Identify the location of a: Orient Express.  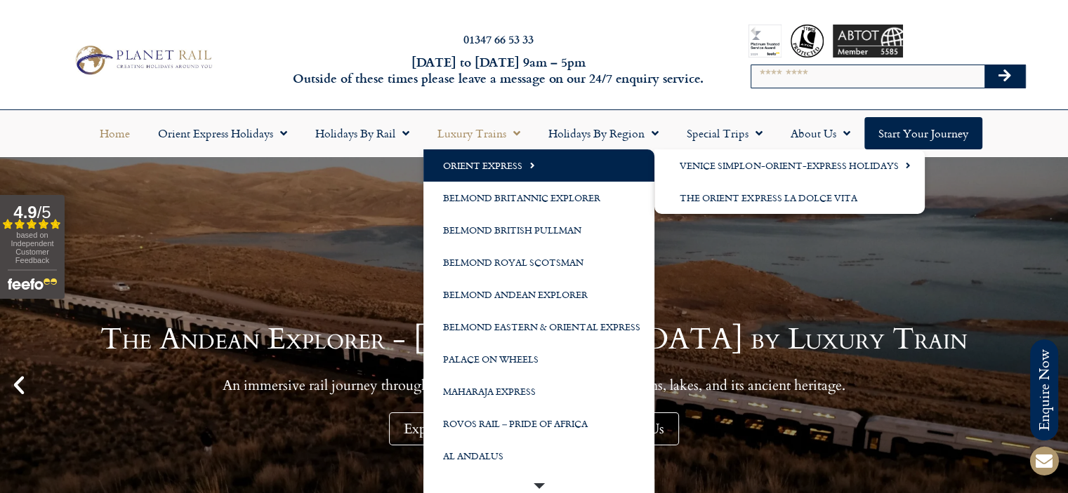
(538, 166).